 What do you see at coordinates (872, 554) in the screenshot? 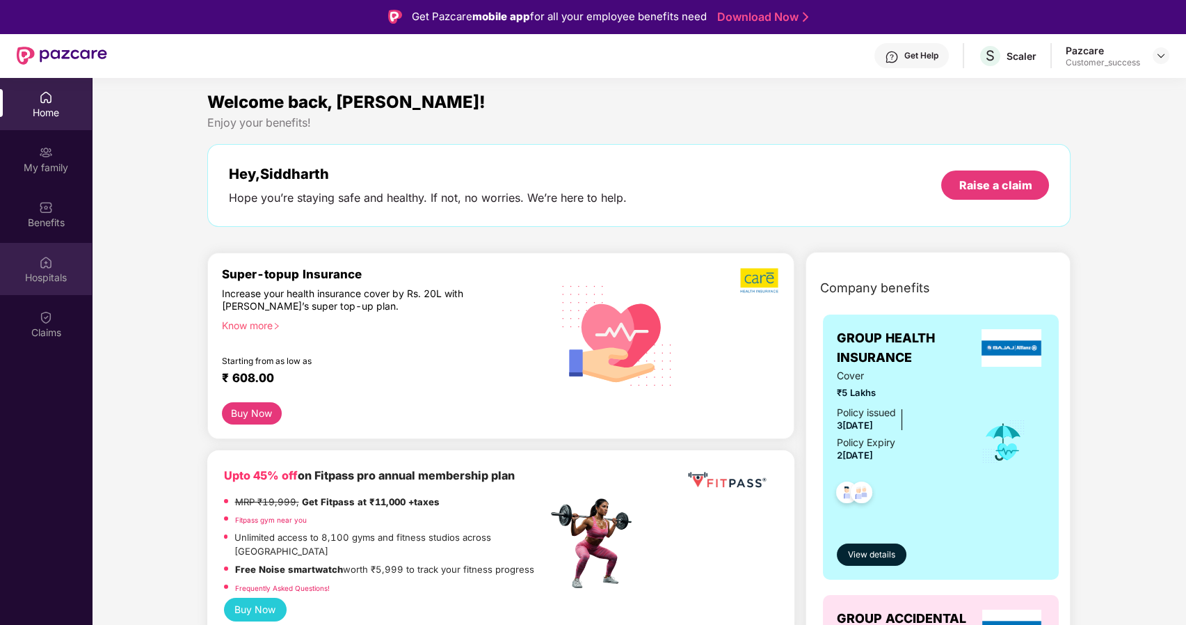
I see `span: View details` at bounding box center [872, 554].